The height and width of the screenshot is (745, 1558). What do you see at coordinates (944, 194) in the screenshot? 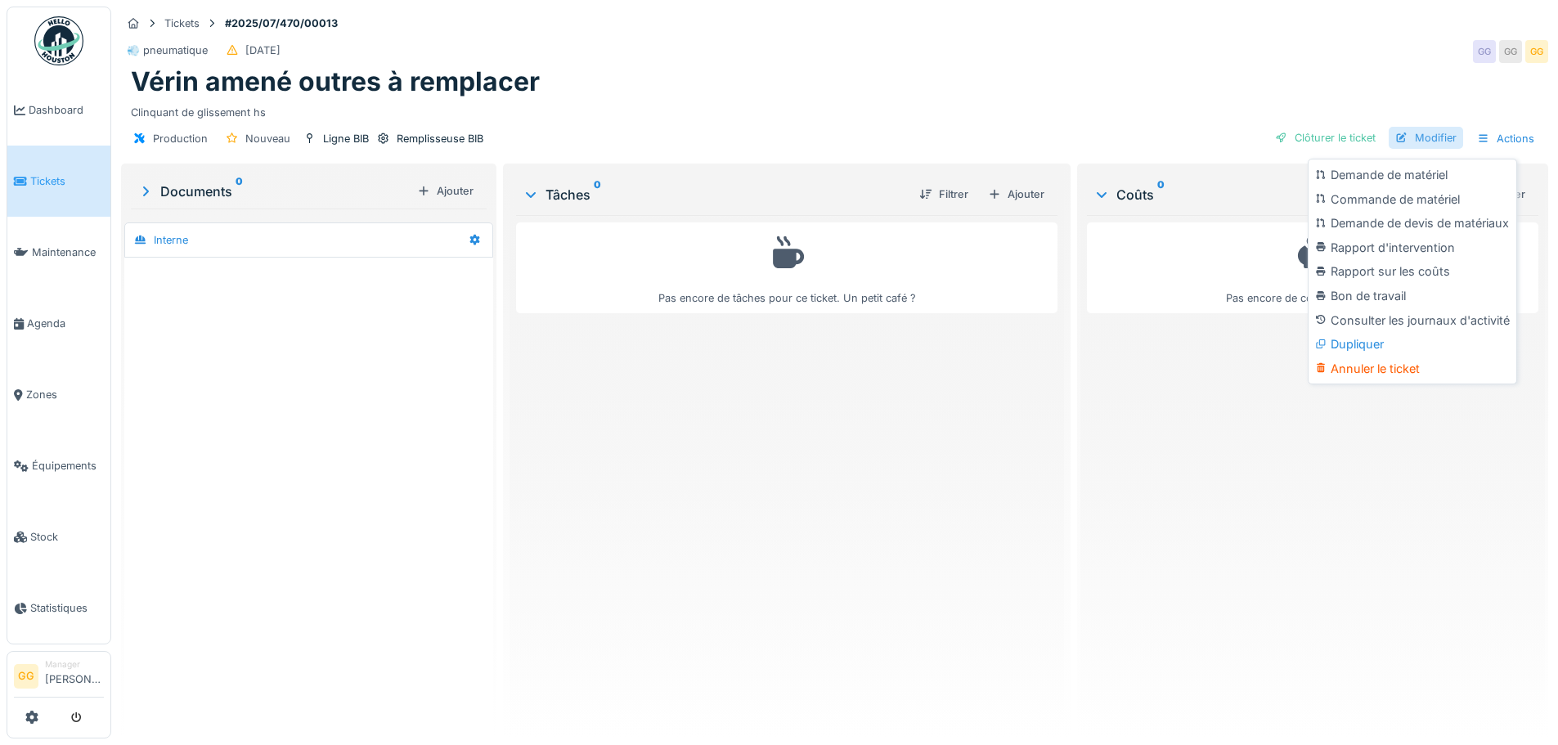
I see `div: Filtrer` at bounding box center [944, 194].